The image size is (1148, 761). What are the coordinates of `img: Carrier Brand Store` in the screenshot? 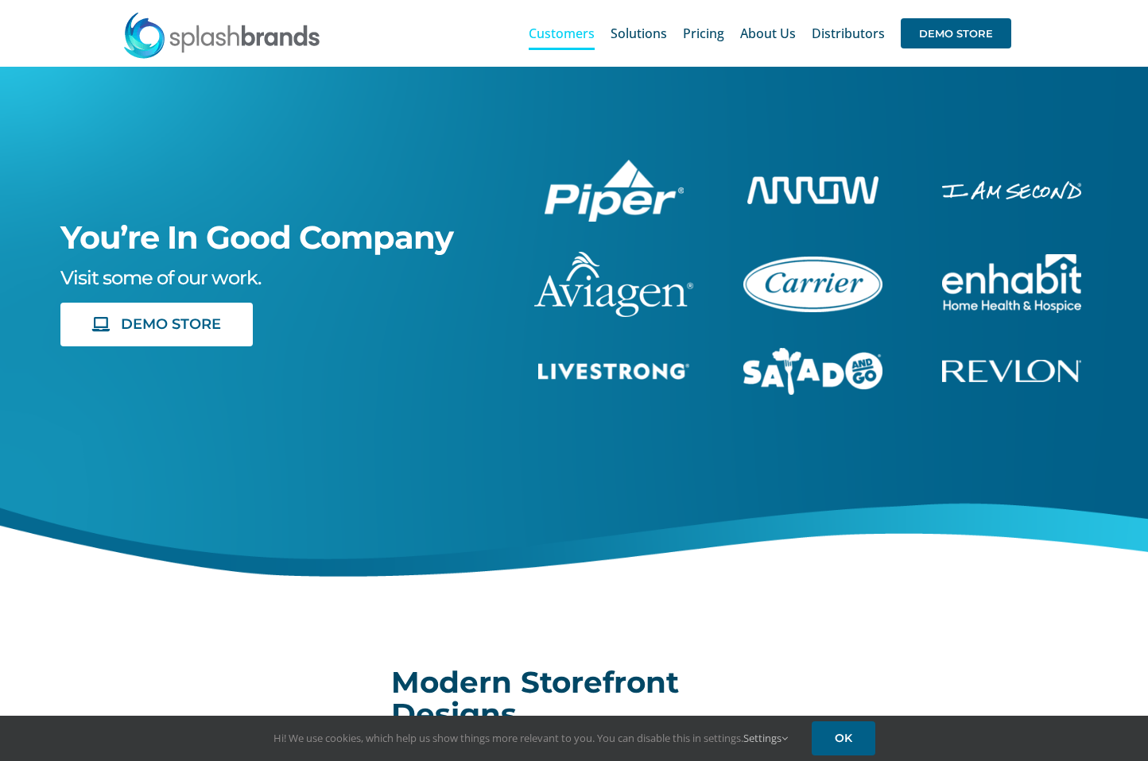 It's located at (812, 284).